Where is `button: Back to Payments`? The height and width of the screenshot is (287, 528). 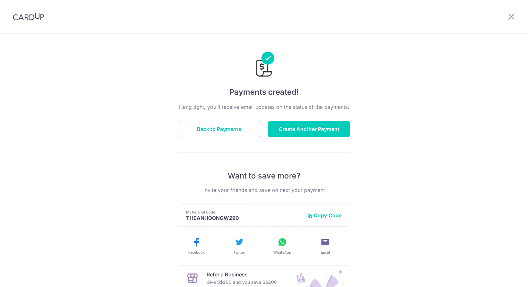 button: Back to Payments is located at coordinates (219, 129).